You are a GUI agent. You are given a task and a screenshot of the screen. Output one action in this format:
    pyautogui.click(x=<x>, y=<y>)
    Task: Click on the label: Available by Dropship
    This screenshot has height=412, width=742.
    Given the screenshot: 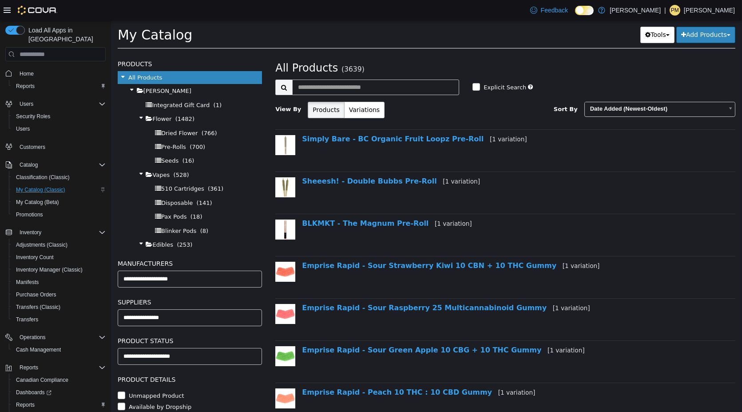 What is the action you would take?
    pyautogui.click(x=48, y=386)
    